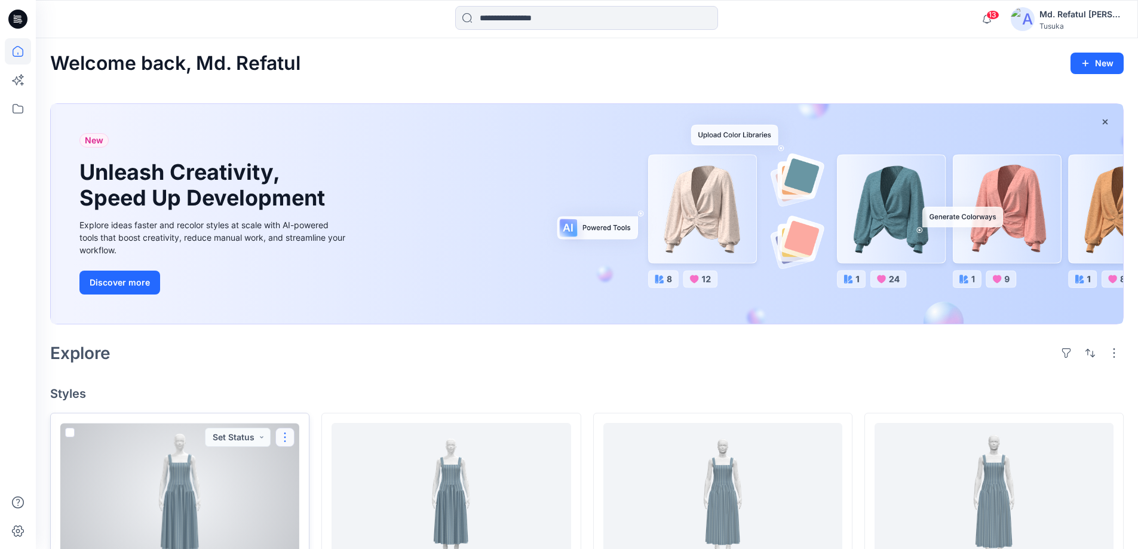 Image resolution: width=1138 pixels, height=549 pixels. Describe the element at coordinates (1097, 63) in the screenshot. I see `button: New` at that location.